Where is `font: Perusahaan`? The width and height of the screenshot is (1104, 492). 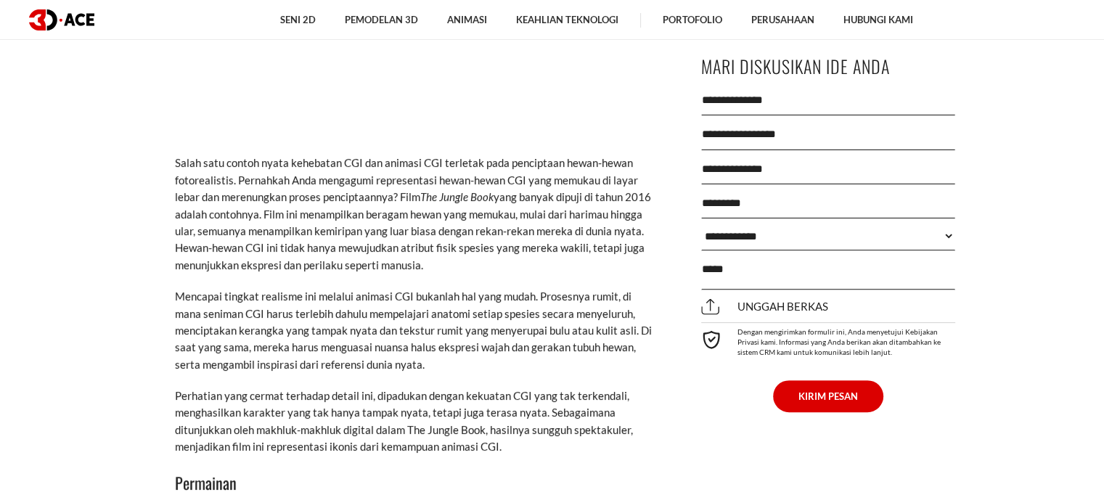
font: Perusahaan is located at coordinates (782, 20).